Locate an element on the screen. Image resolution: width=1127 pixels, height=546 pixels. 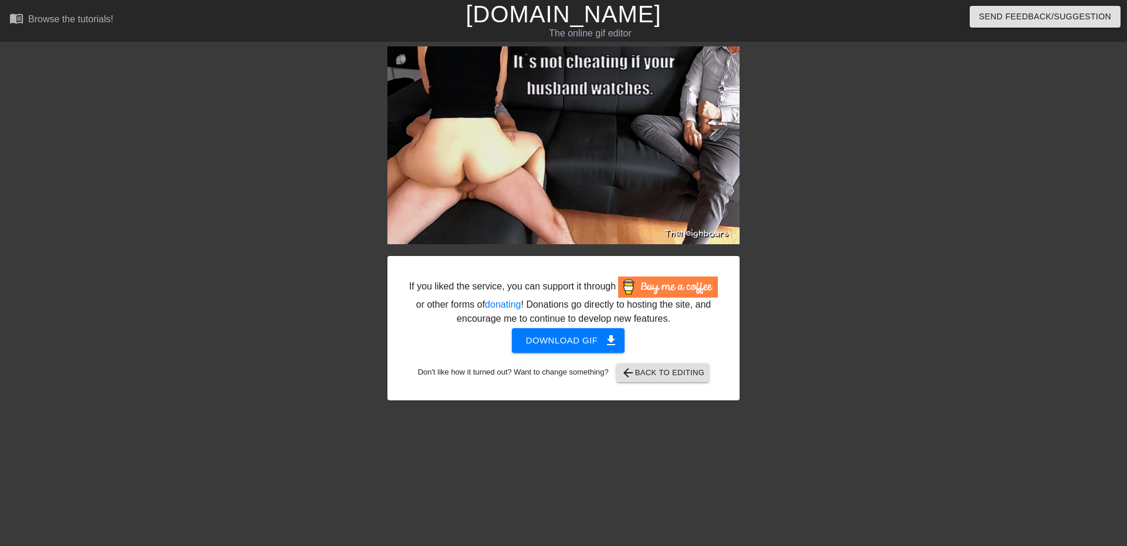
div: The online gif editor is located at coordinates (590, 33).